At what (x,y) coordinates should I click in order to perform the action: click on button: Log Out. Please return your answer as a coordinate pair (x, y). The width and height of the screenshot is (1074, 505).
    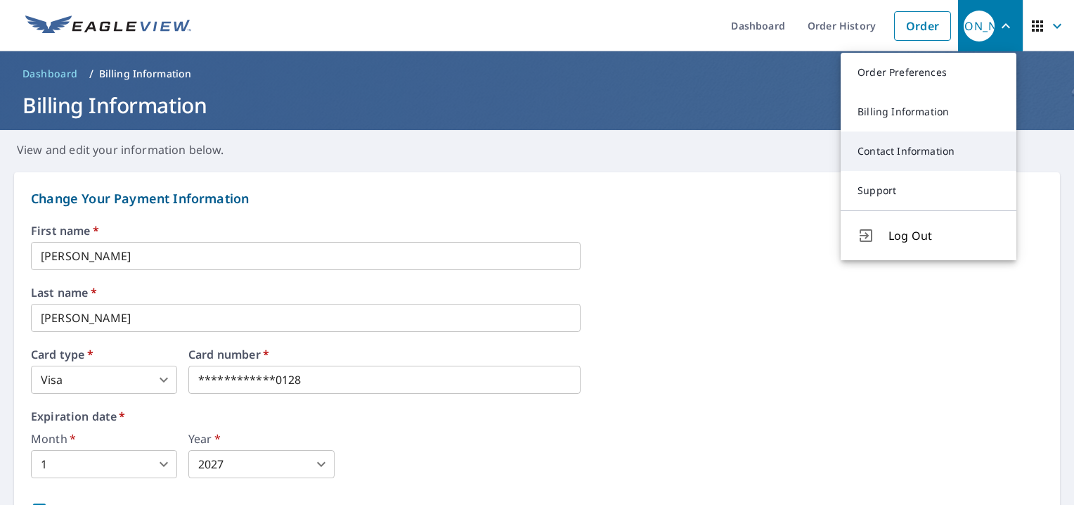
    Looking at the image, I should click on (929, 235).